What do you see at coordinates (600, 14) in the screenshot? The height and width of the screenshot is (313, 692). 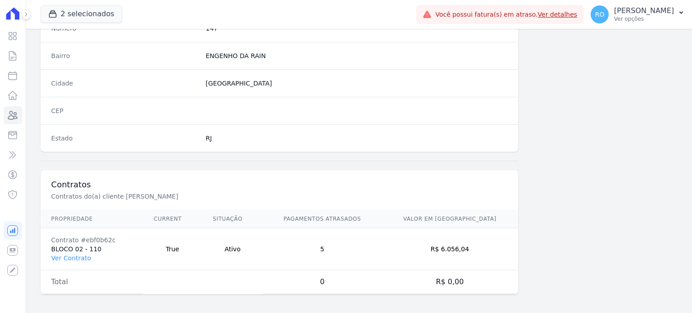 I see `span: RO` at bounding box center [600, 14].